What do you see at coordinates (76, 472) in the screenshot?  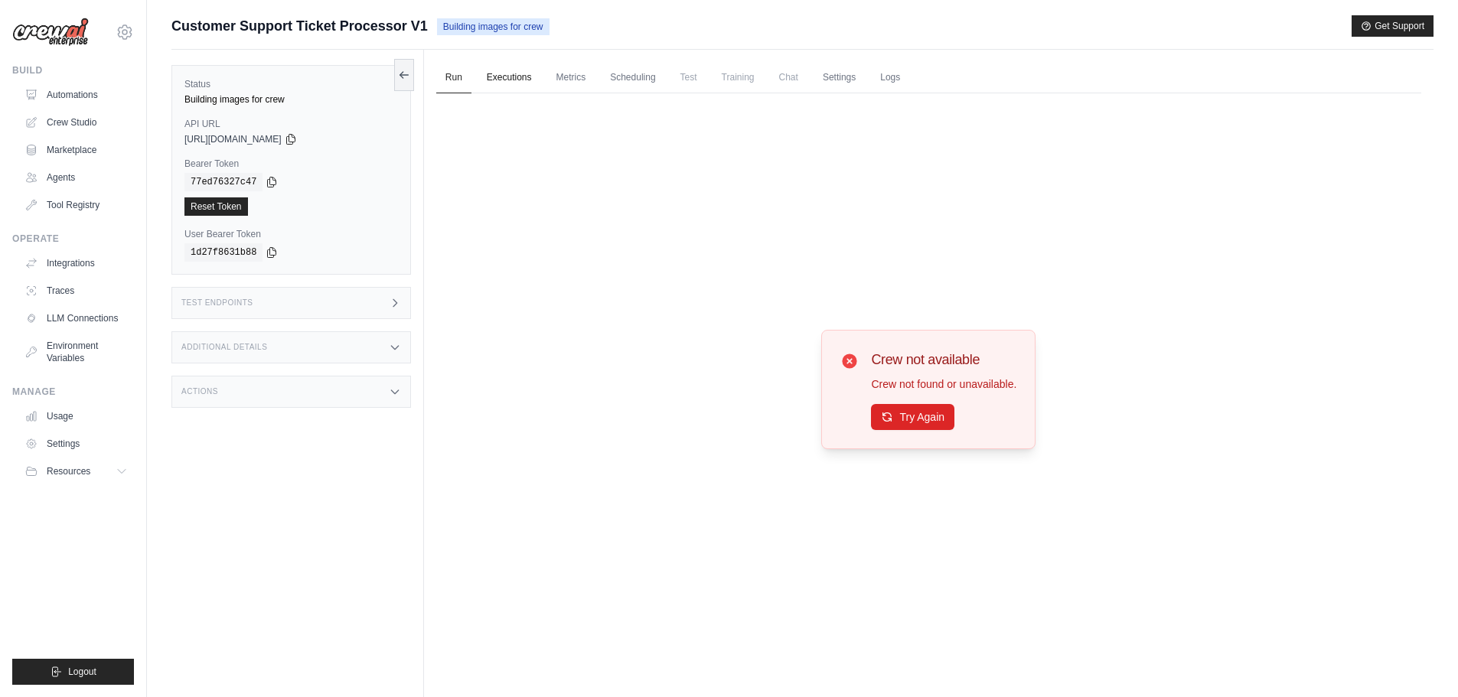 I see `button: Resources` at bounding box center [76, 472].